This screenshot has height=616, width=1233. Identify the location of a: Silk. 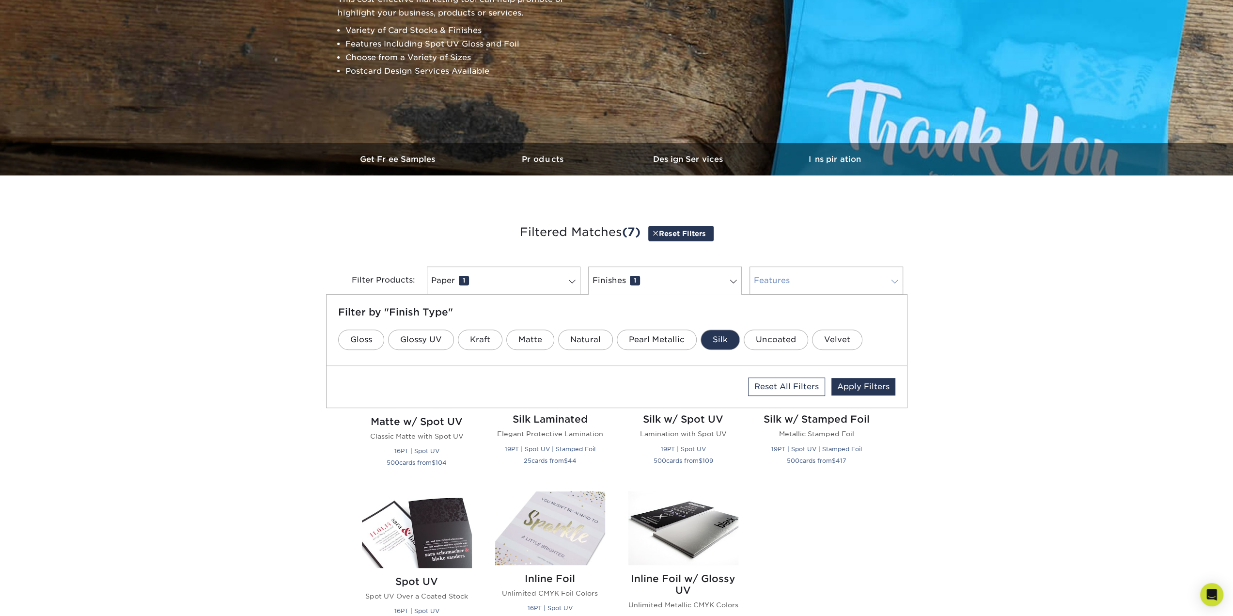
(720, 339).